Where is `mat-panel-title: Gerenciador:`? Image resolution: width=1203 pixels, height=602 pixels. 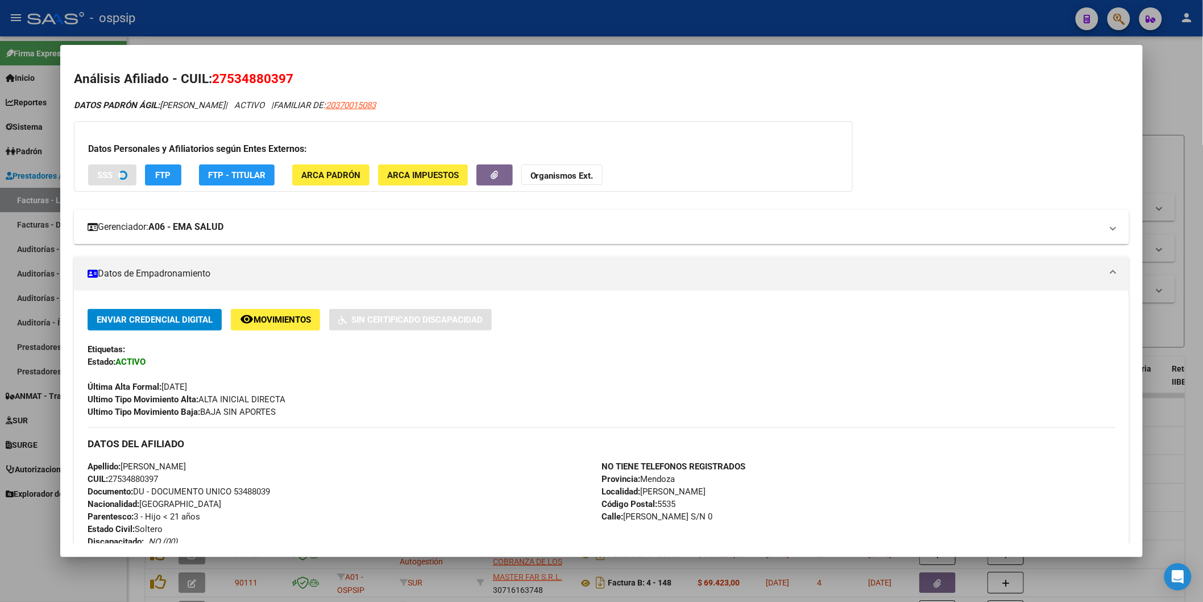
mat-panel-title: Gerenciador: is located at coordinates (595, 227).